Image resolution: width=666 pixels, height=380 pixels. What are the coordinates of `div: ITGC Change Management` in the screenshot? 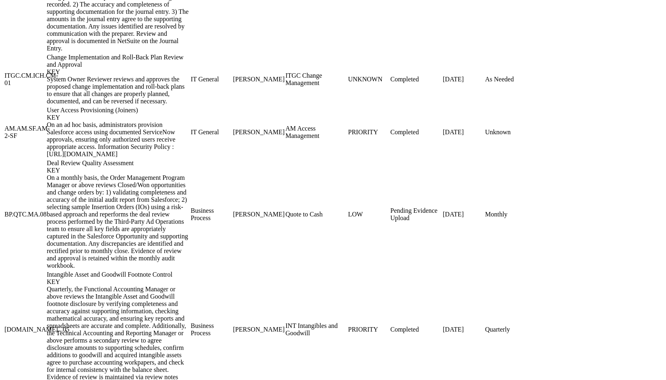 It's located at (316, 79).